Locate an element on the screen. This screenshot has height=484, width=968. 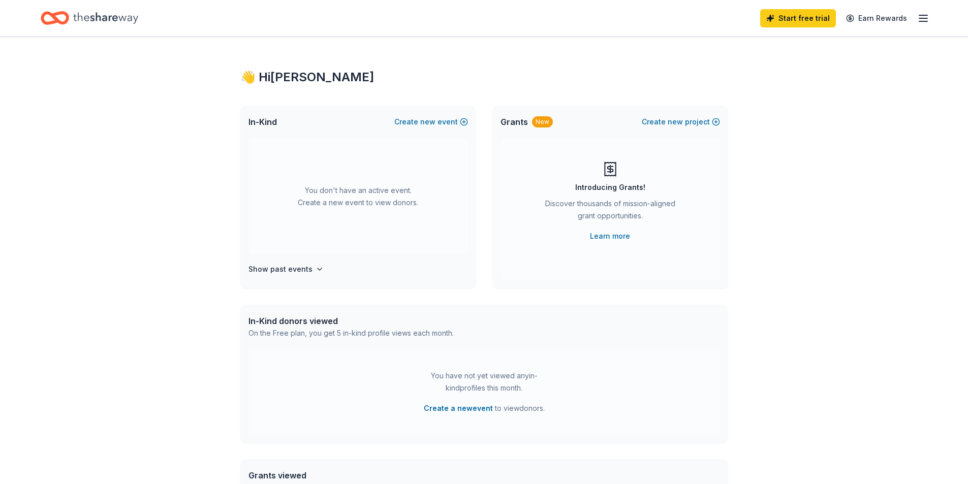
a: Earn Rewards is located at coordinates (876, 18).